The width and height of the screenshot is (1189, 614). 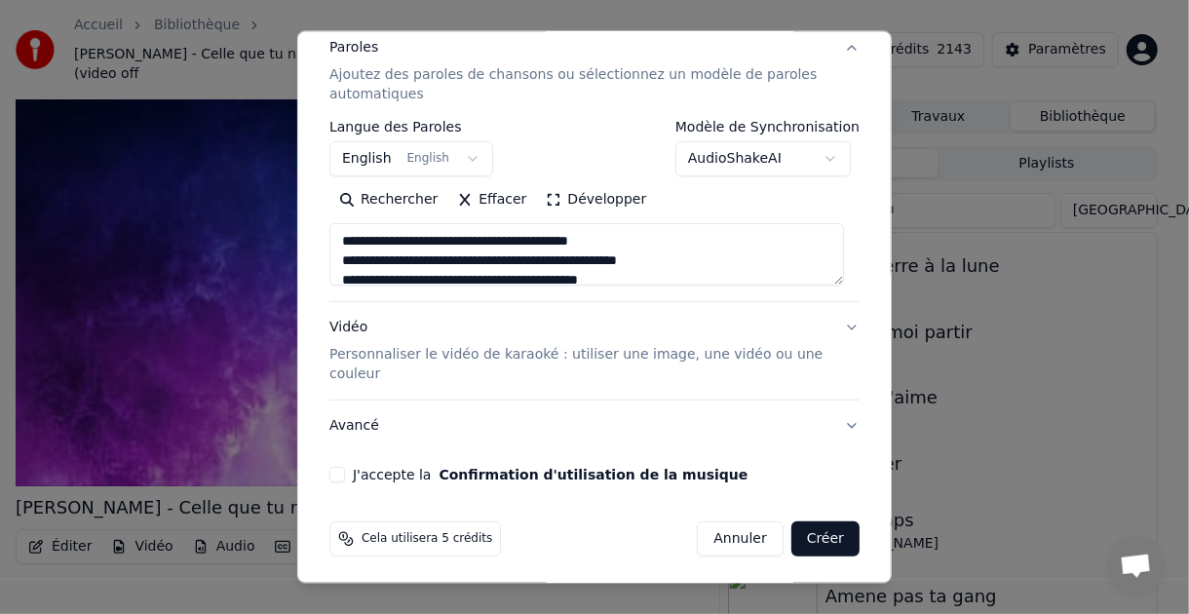 I want to click on label: J'accepte la, so click(x=549, y=473).